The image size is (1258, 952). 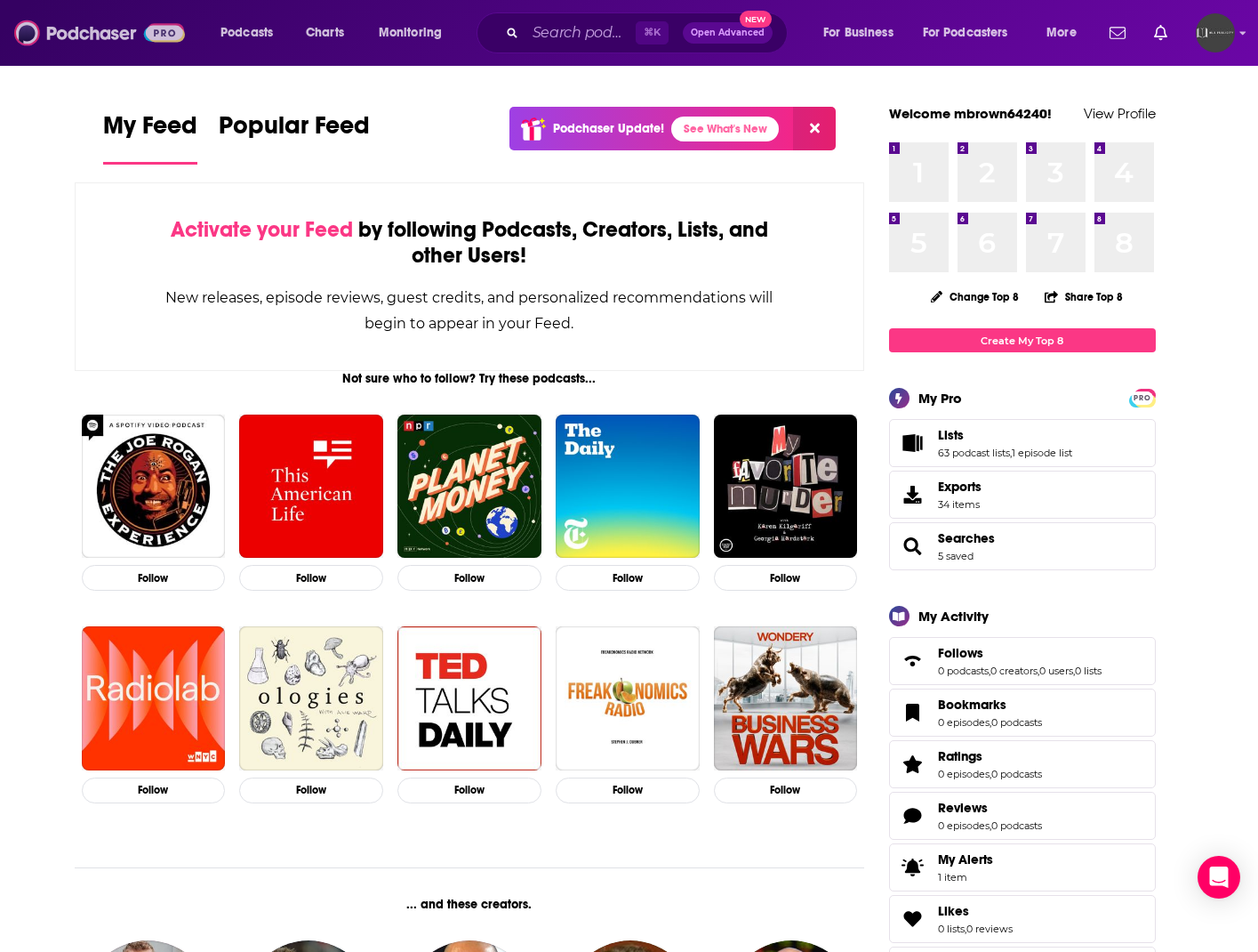 What do you see at coordinates (628, 487) in the screenshot?
I see `a: The Daily` at bounding box center [628, 487].